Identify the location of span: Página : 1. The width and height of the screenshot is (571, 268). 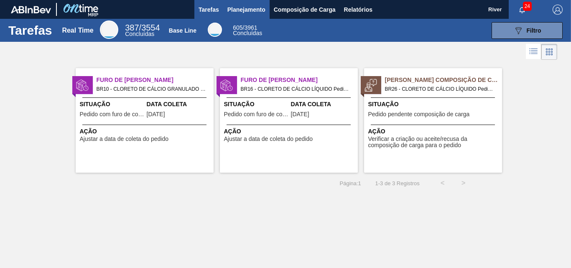
(350, 183).